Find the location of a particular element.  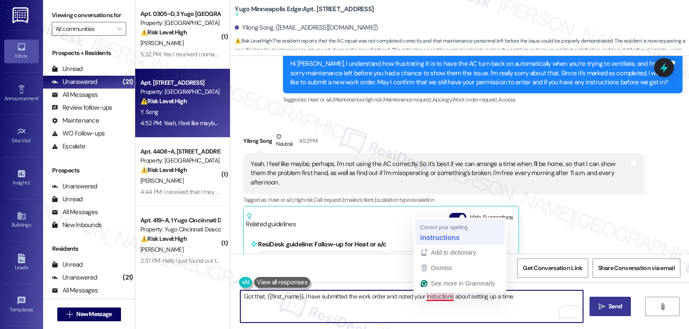

a: Insights • is located at coordinates (22, 178).